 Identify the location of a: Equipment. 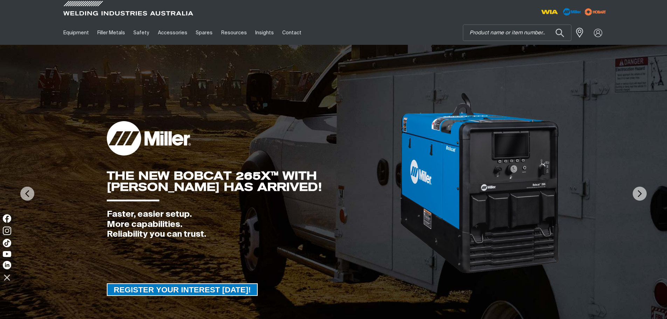
(76, 33).